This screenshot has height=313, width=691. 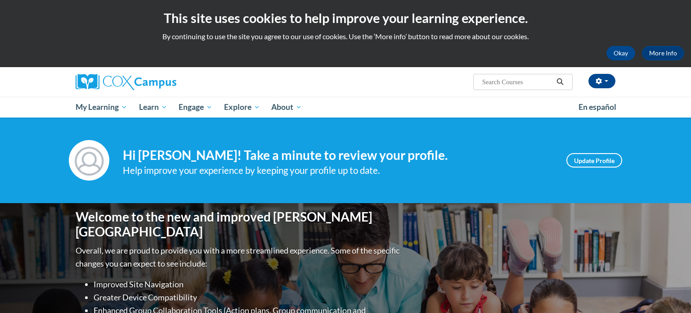 What do you see at coordinates (248, 297) in the screenshot?
I see `li: Greater Device Compatibility` at bounding box center [248, 297].